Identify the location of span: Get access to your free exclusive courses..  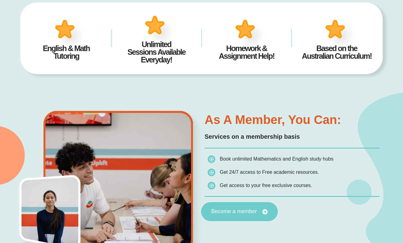
(266, 185).